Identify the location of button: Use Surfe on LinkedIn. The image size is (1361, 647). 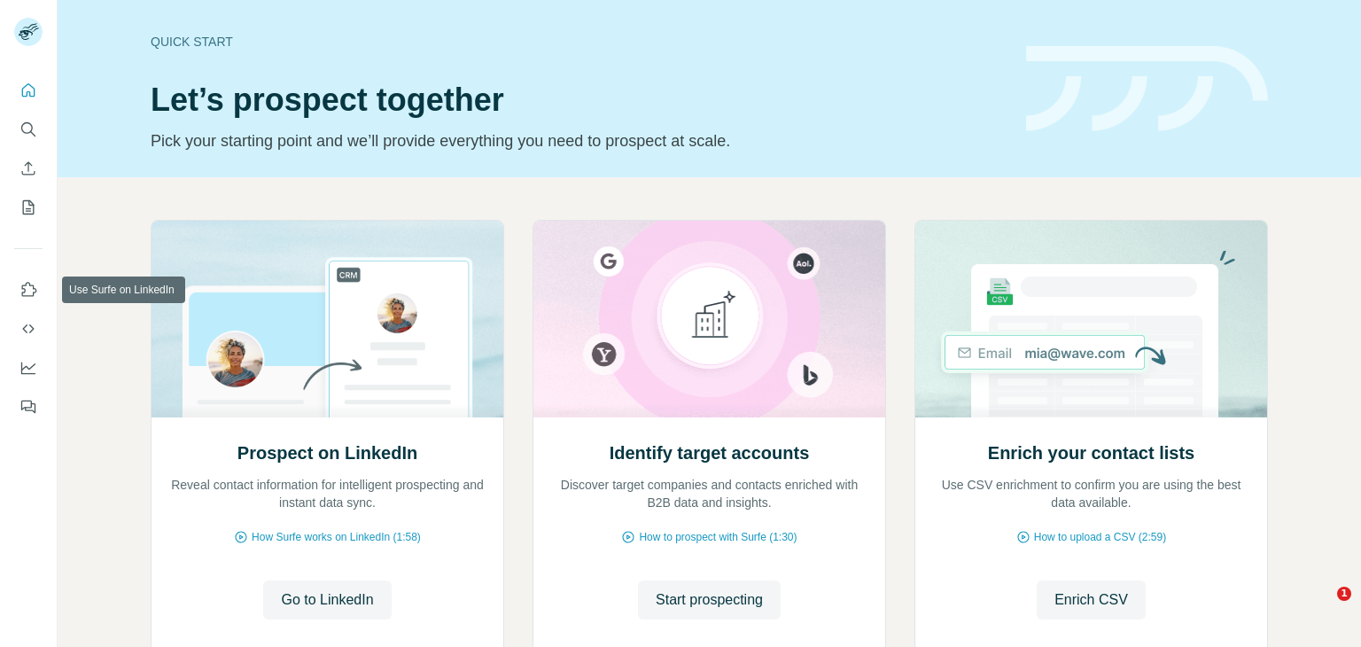
(28, 290).